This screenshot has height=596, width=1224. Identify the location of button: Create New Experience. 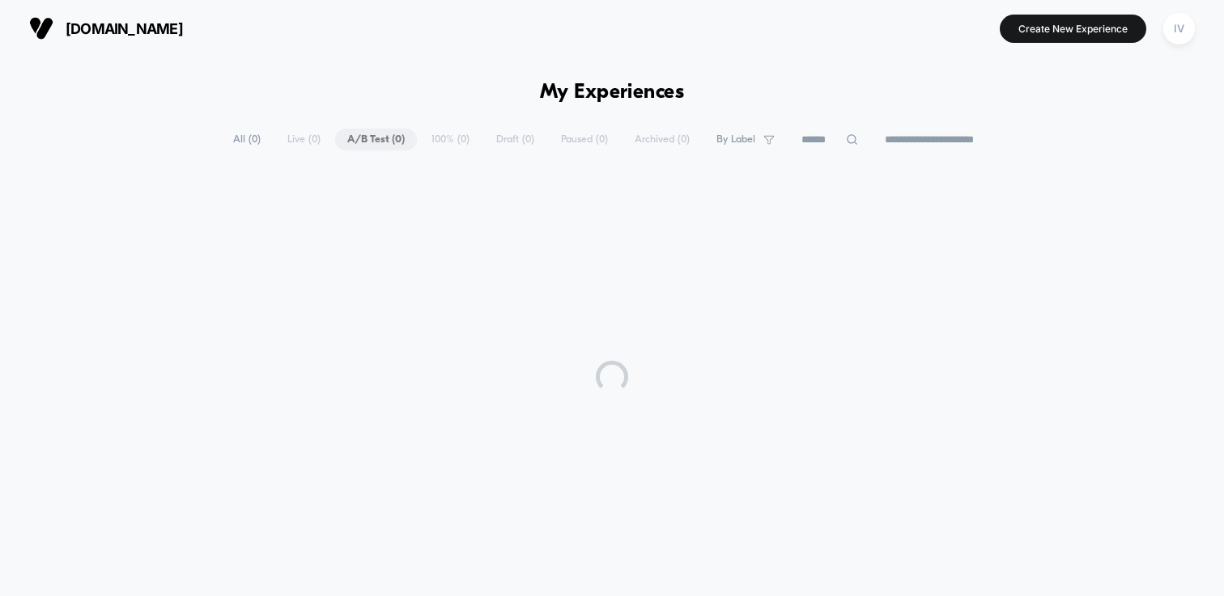
(1072, 28).